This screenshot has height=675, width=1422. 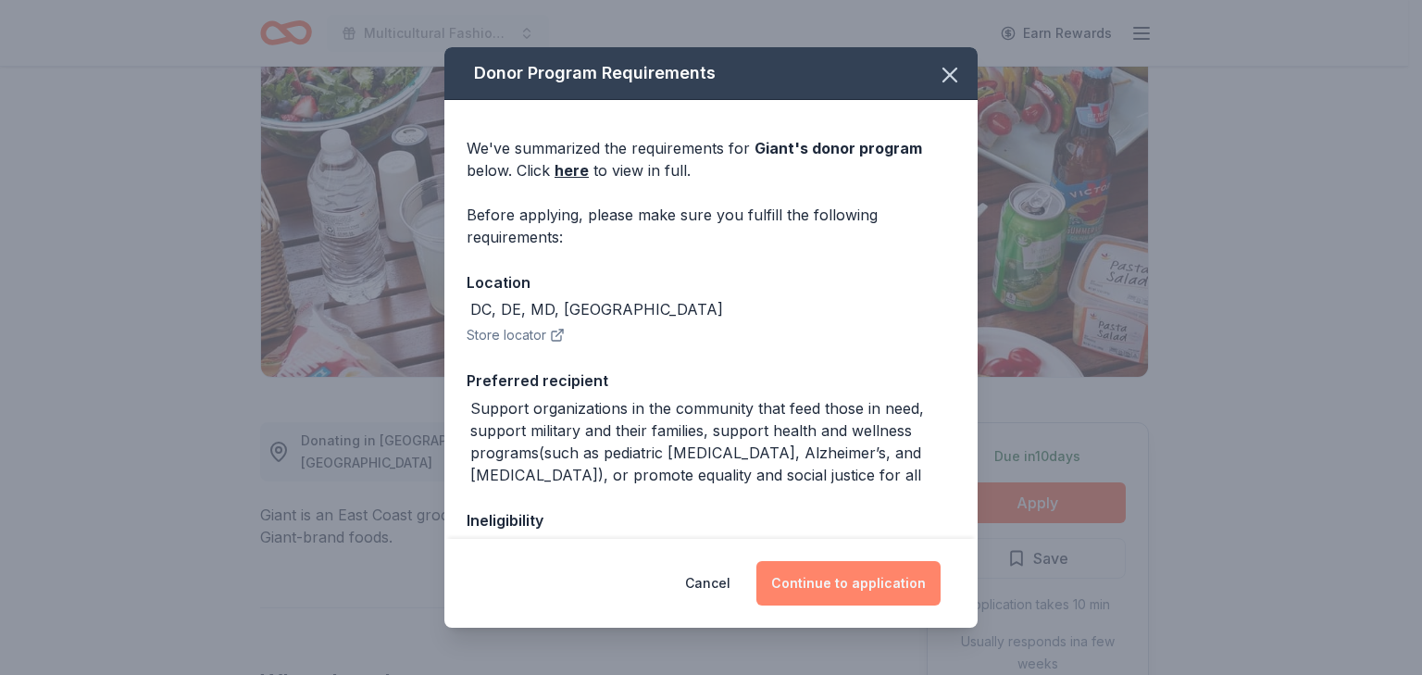 I want to click on div: Those requesting personal assistance for individuals/families including pageants, trips or financ..., so click(x=713, y=580).